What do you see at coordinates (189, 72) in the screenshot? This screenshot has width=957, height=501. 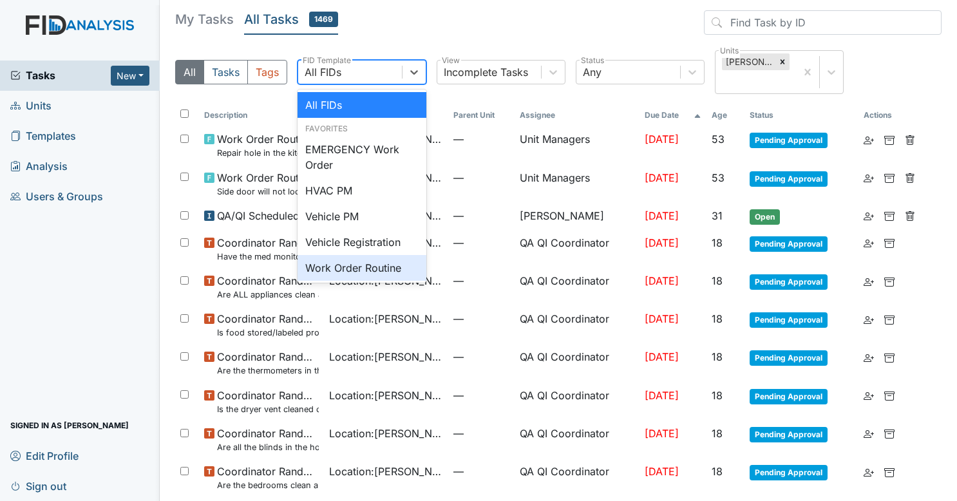 I see `button: All` at bounding box center [189, 72].